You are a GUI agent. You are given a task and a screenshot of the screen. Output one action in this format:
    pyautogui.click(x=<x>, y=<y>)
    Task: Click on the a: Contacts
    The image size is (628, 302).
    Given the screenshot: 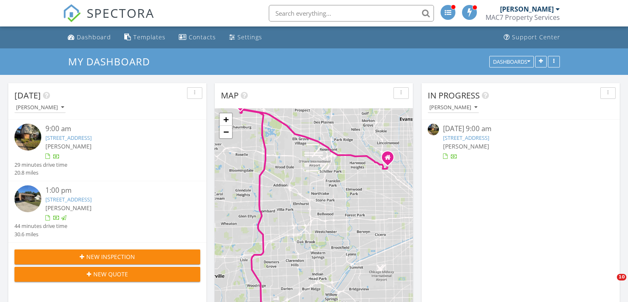 What is the action you would take?
    pyautogui.click(x=197, y=37)
    